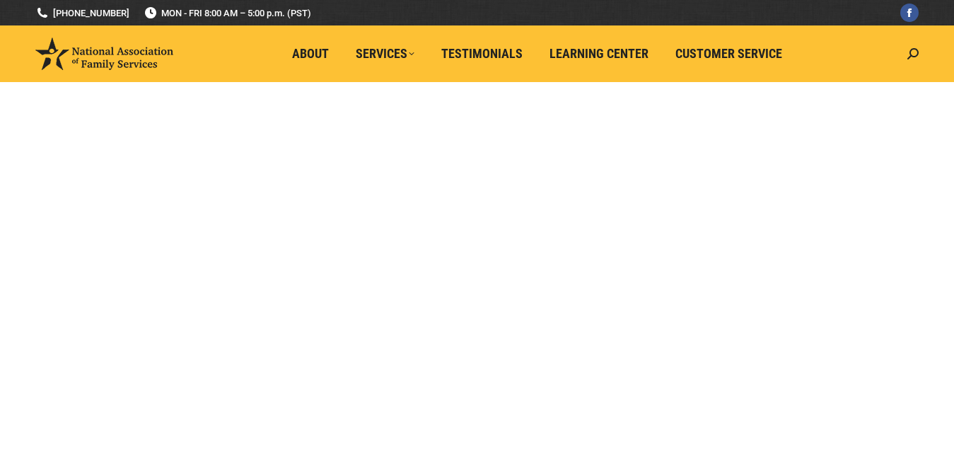 The image size is (954, 455). What do you see at coordinates (481, 54) in the screenshot?
I see `a: Testimonials` at bounding box center [481, 54].